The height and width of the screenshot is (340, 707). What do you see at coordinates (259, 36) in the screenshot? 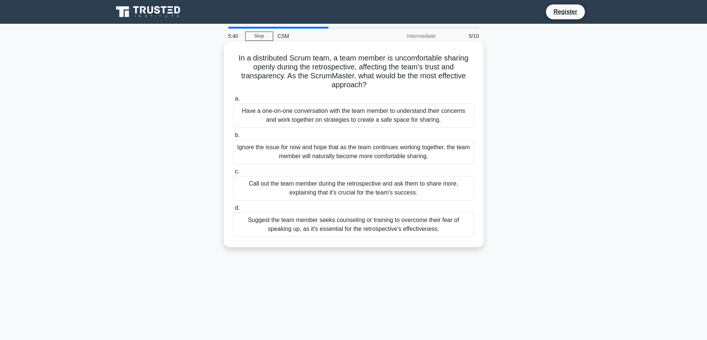
I see `a: Stop` at bounding box center [259, 36].